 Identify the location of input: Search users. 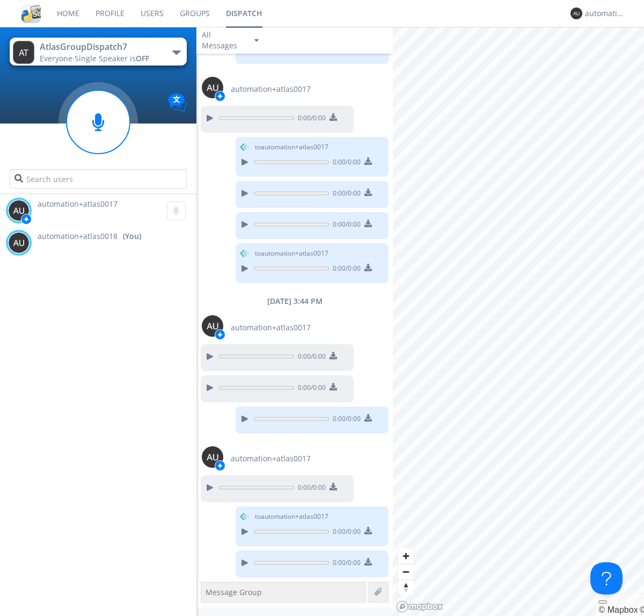
(98, 179).